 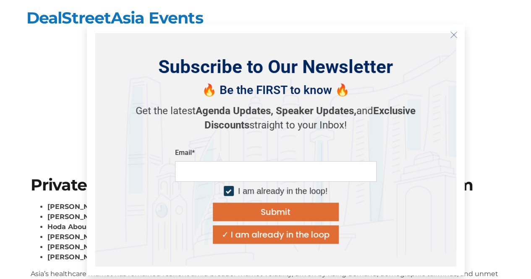 I want to click on li: , Senior Managing Director, Private Equity and Head, Joint Value Creation,, so click(x=274, y=217).